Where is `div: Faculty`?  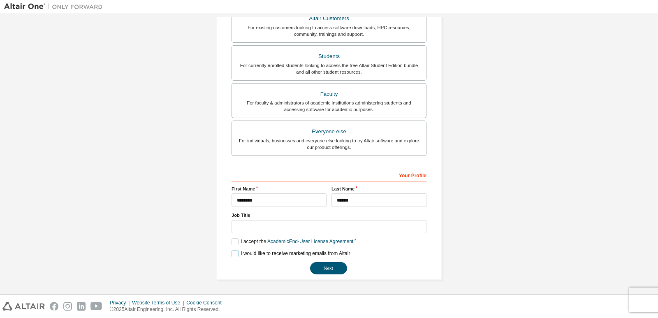 div: Faculty is located at coordinates (329, 94).